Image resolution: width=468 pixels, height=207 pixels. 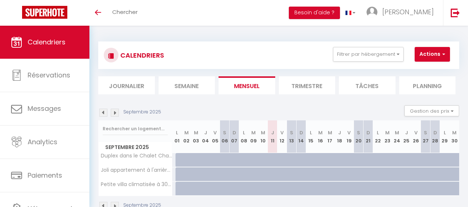 I want to click on th: 12, so click(x=282, y=137).